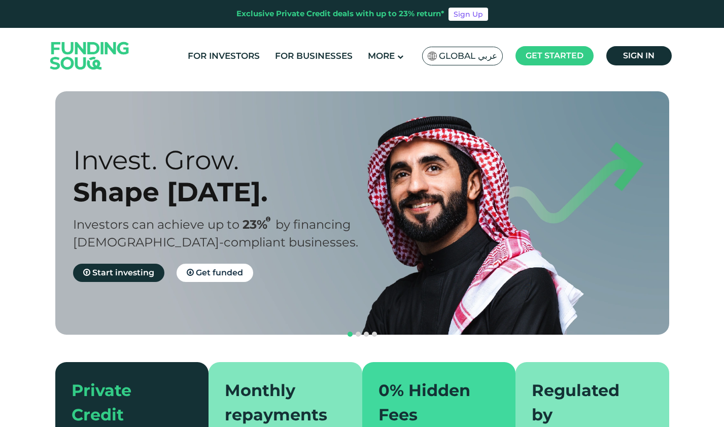 The image size is (724, 427). I want to click on span: Get funded, so click(219, 273).